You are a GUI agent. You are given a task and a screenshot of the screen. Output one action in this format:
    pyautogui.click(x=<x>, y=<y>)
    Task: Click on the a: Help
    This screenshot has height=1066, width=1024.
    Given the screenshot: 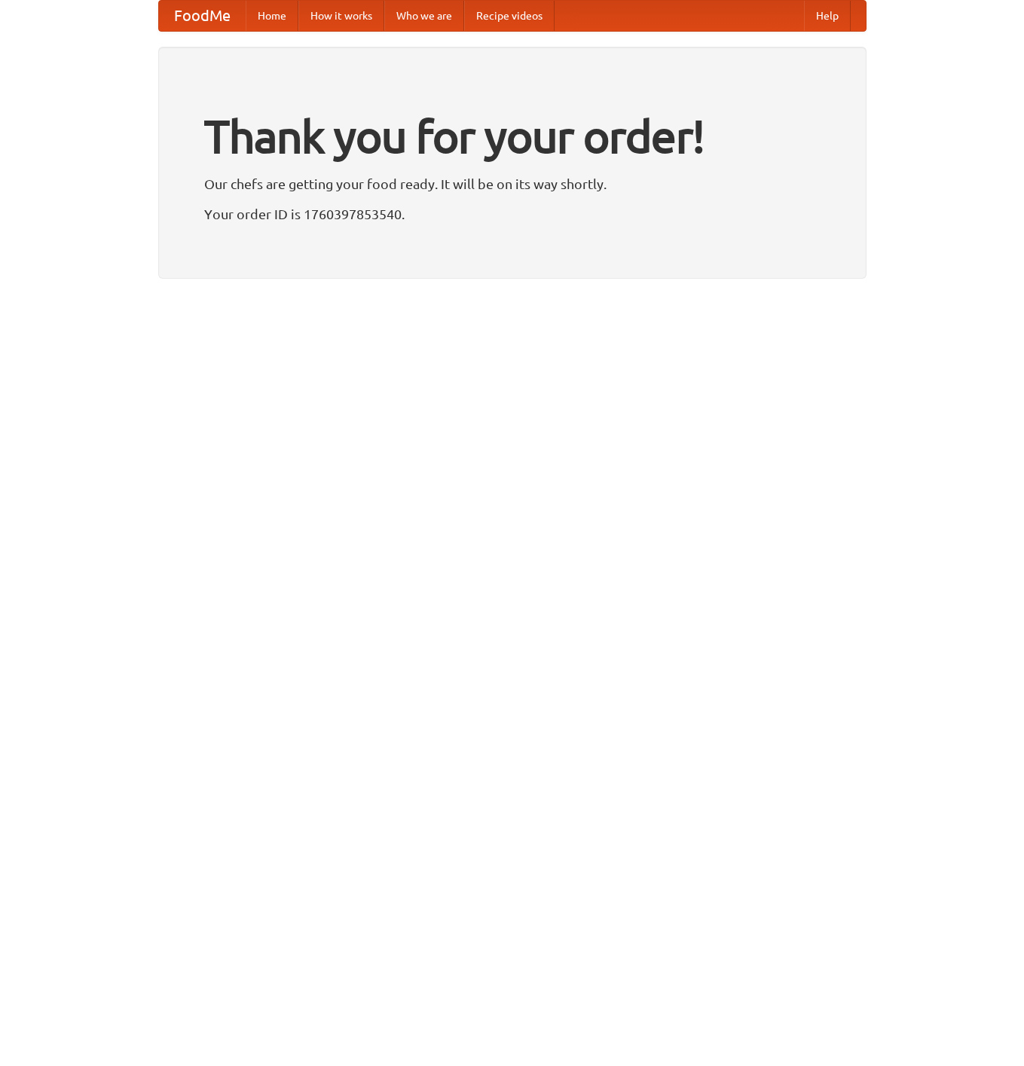 What is the action you would take?
    pyautogui.click(x=827, y=16)
    